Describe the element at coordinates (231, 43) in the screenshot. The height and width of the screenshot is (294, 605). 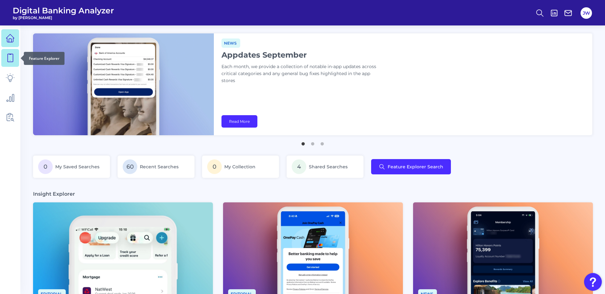
I see `span: News` at that location.